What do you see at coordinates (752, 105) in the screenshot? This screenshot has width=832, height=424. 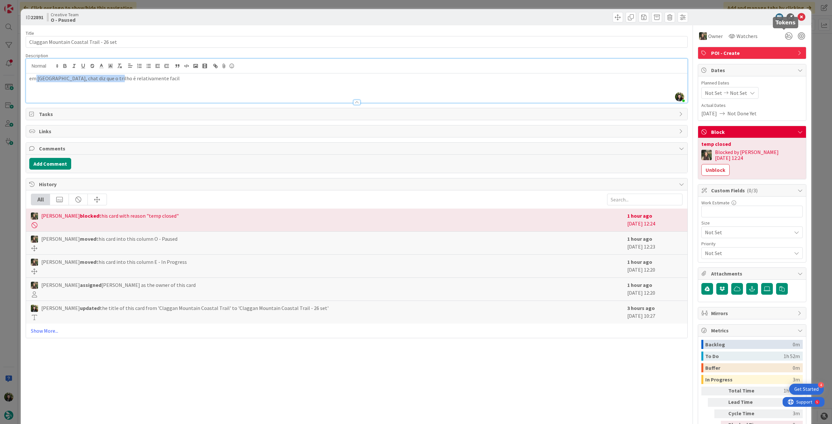 I see `span: Actual Dates` at bounding box center [752, 105].